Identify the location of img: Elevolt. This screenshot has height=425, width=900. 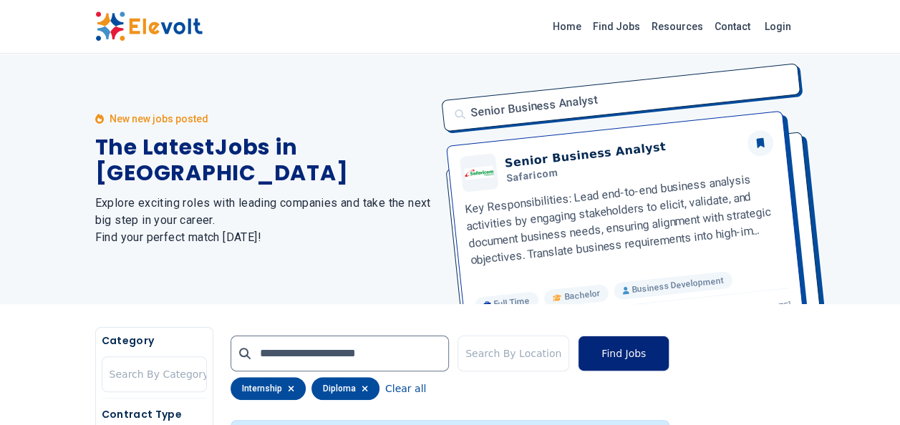
(149, 26).